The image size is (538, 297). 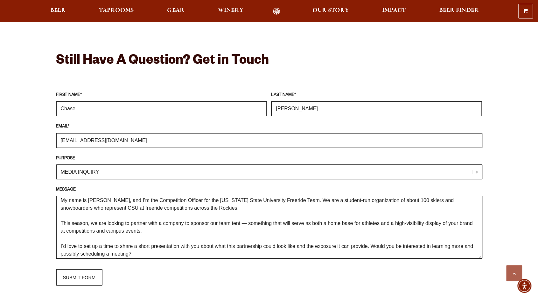 I want to click on a: Winery, so click(x=231, y=11).